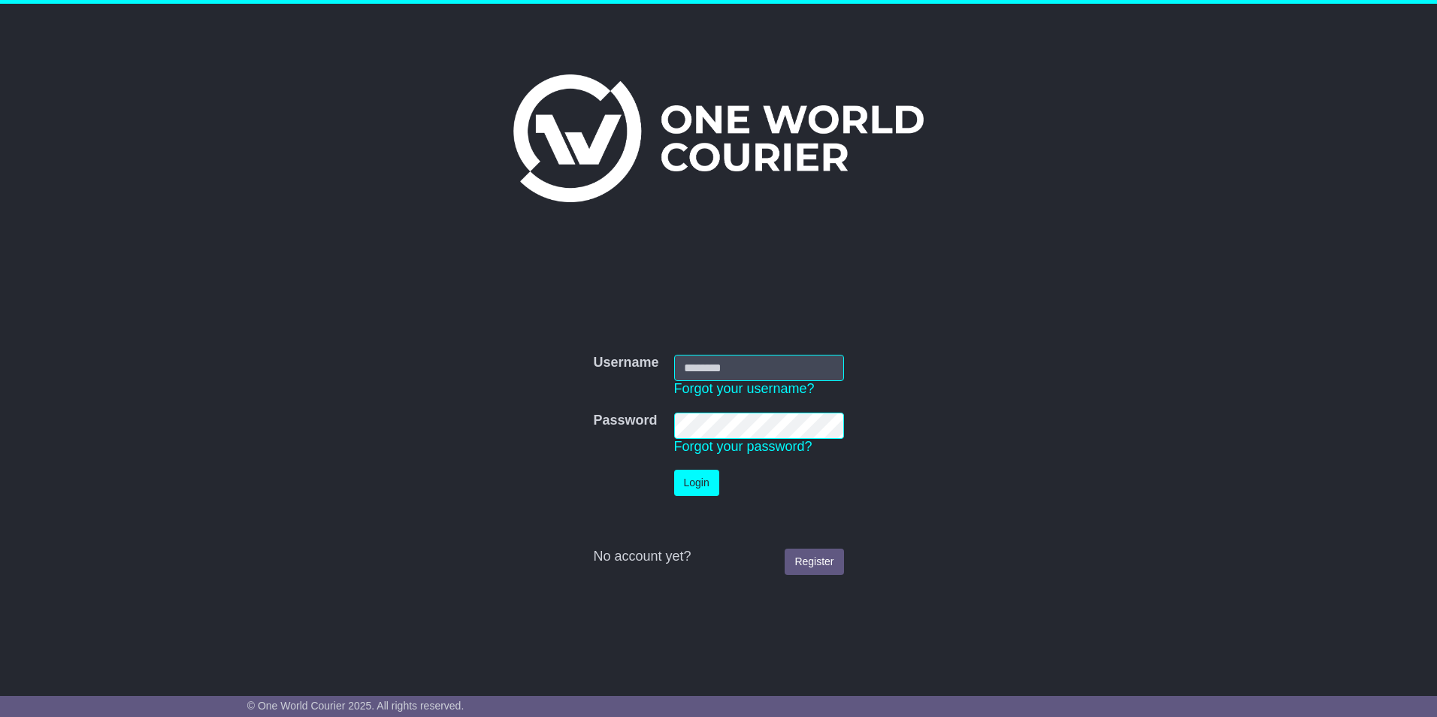 The height and width of the screenshot is (717, 1437). Describe the element at coordinates (743, 446) in the screenshot. I see `a: Forgot your password?` at that location.